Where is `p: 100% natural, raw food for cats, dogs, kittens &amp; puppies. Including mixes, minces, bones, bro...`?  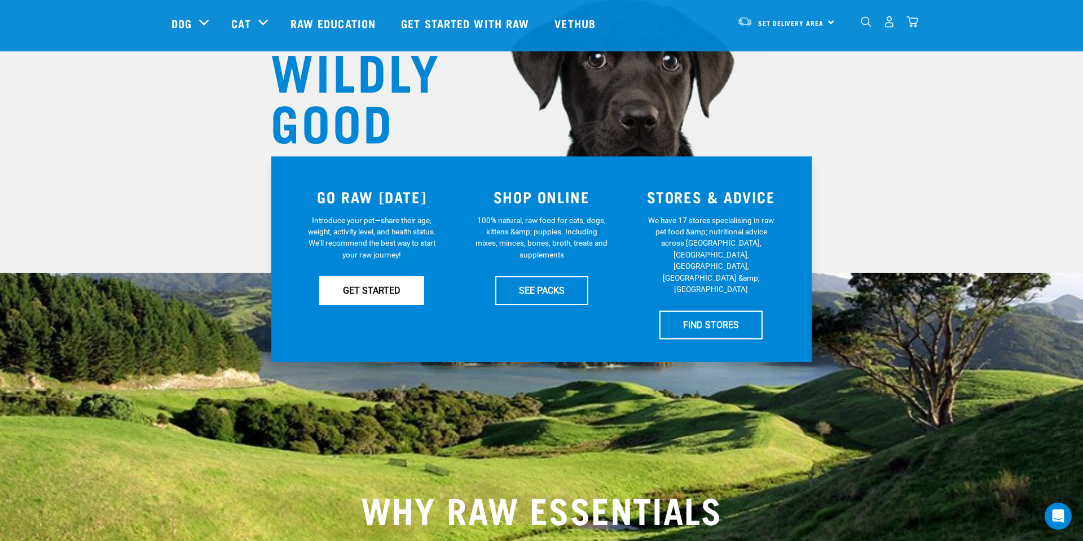 p: 100% natural, raw food for cats, dogs, kittens &amp; puppies. Including mixes, minces, bones, bro... is located at coordinates (542, 238).